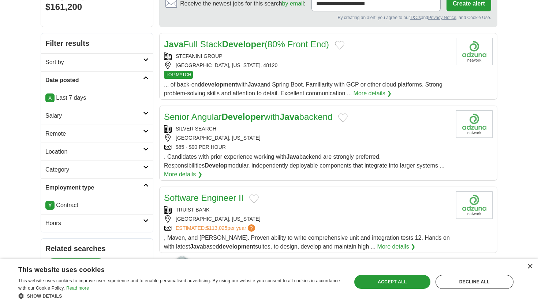  I want to click on a: Privacy Notice, so click(442, 18).